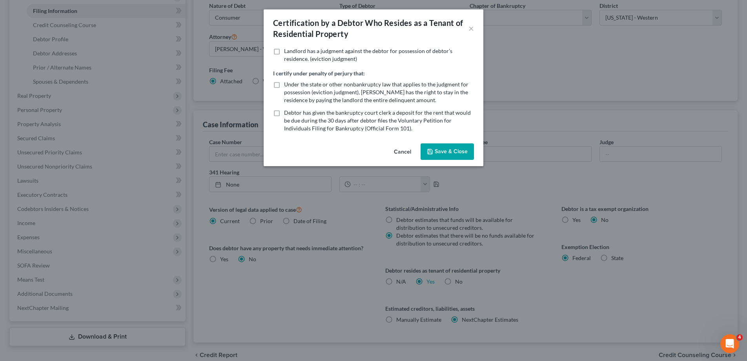  Describe the element at coordinates (447, 152) in the screenshot. I see `button: Save & Close` at that location.